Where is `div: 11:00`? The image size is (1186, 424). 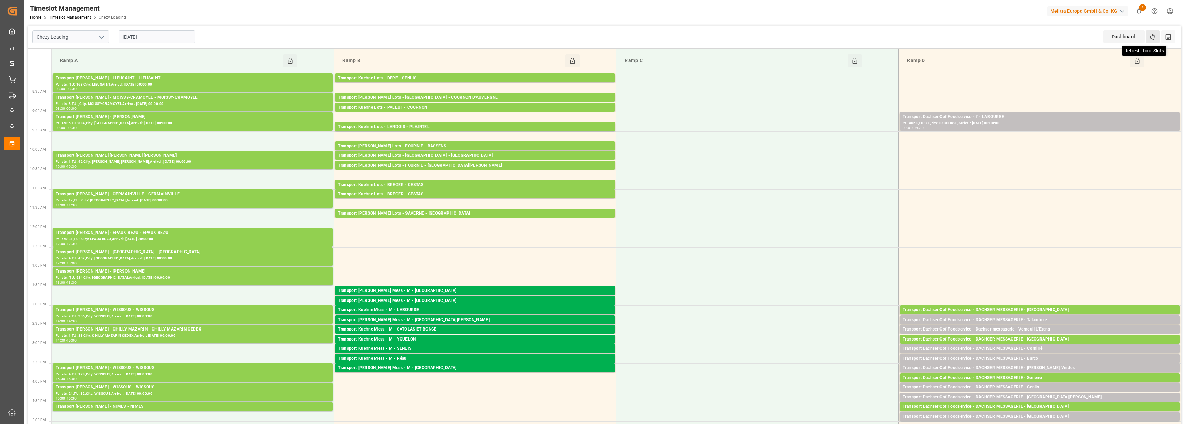
div: 11:00 is located at coordinates (60, 205).